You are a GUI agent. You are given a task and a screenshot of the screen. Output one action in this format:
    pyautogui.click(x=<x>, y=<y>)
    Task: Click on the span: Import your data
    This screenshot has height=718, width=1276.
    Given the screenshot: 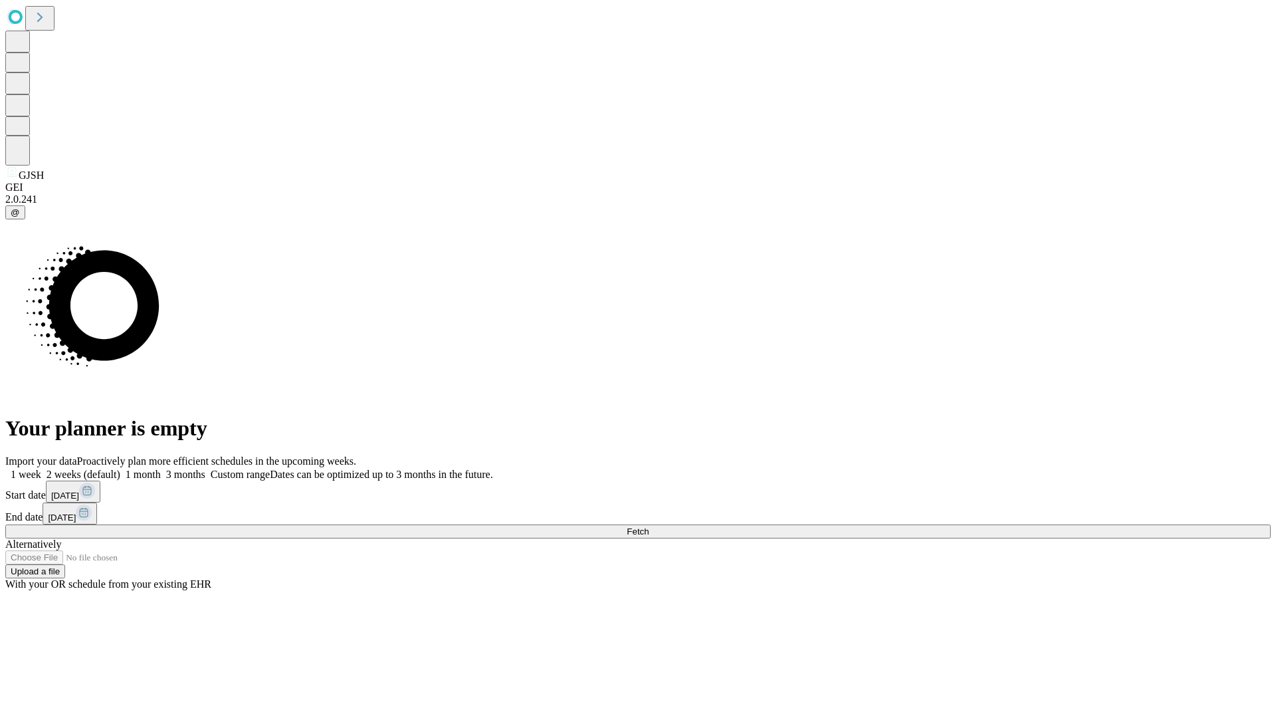 What is the action you would take?
    pyautogui.click(x=41, y=461)
    